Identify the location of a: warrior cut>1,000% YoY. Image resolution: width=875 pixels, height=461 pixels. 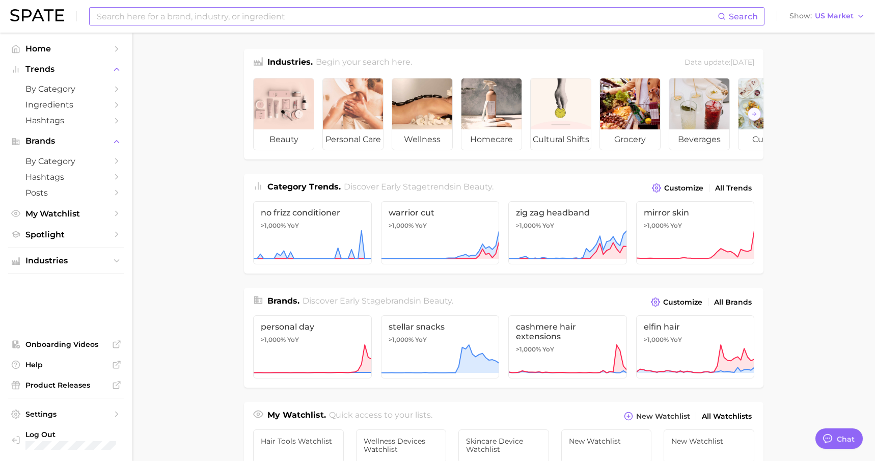
(440, 233).